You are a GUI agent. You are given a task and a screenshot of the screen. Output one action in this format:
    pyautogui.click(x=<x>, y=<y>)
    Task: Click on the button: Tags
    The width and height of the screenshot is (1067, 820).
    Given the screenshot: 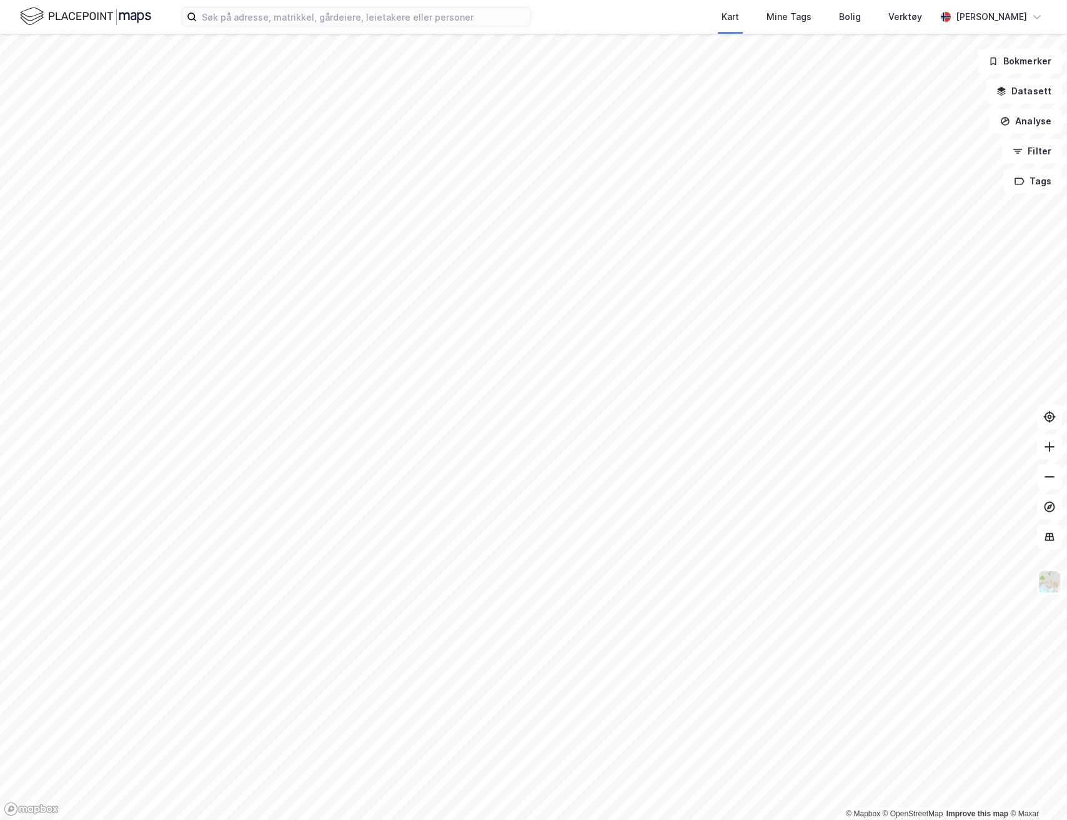 What is the action you would take?
    pyautogui.click(x=1033, y=181)
    